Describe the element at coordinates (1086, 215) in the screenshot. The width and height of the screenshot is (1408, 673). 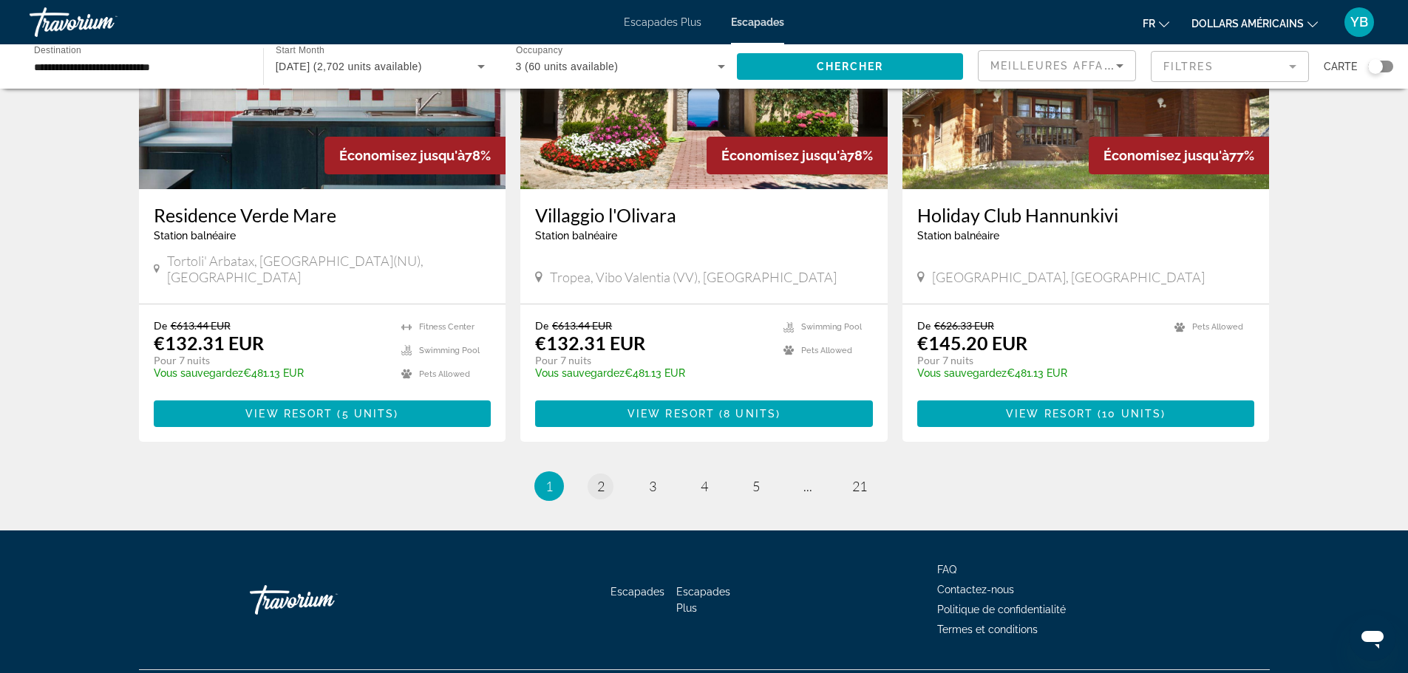
I see `a: Holiday Club Hannunkivi` at that location.